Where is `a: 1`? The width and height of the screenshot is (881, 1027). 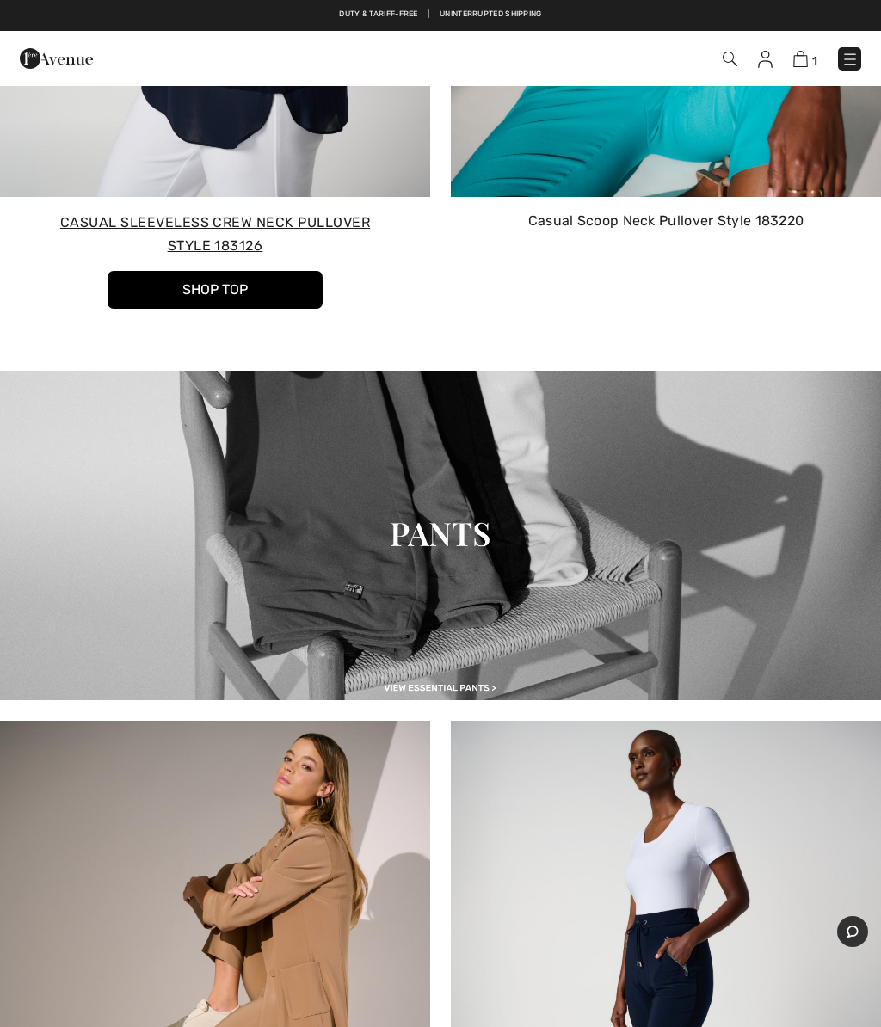
a: 1 is located at coordinates (805, 59).